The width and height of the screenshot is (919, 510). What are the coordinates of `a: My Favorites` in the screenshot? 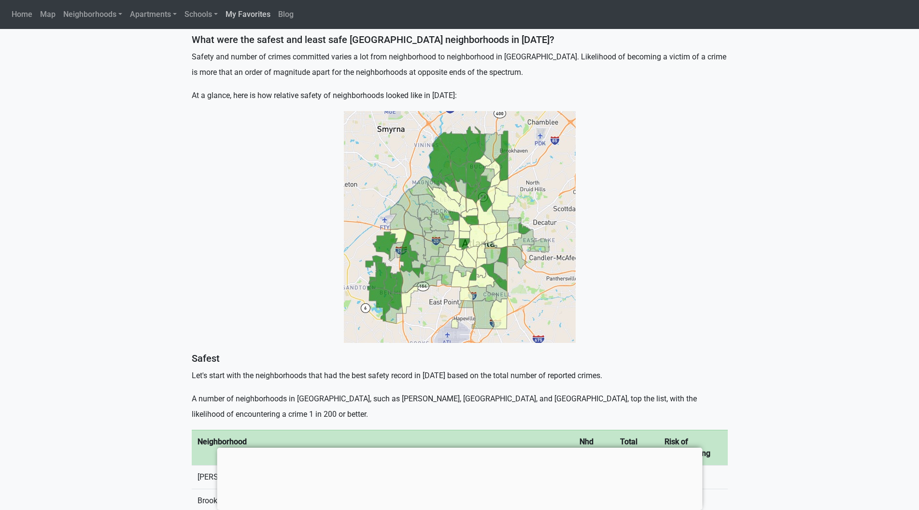 It's located at (248, 14).